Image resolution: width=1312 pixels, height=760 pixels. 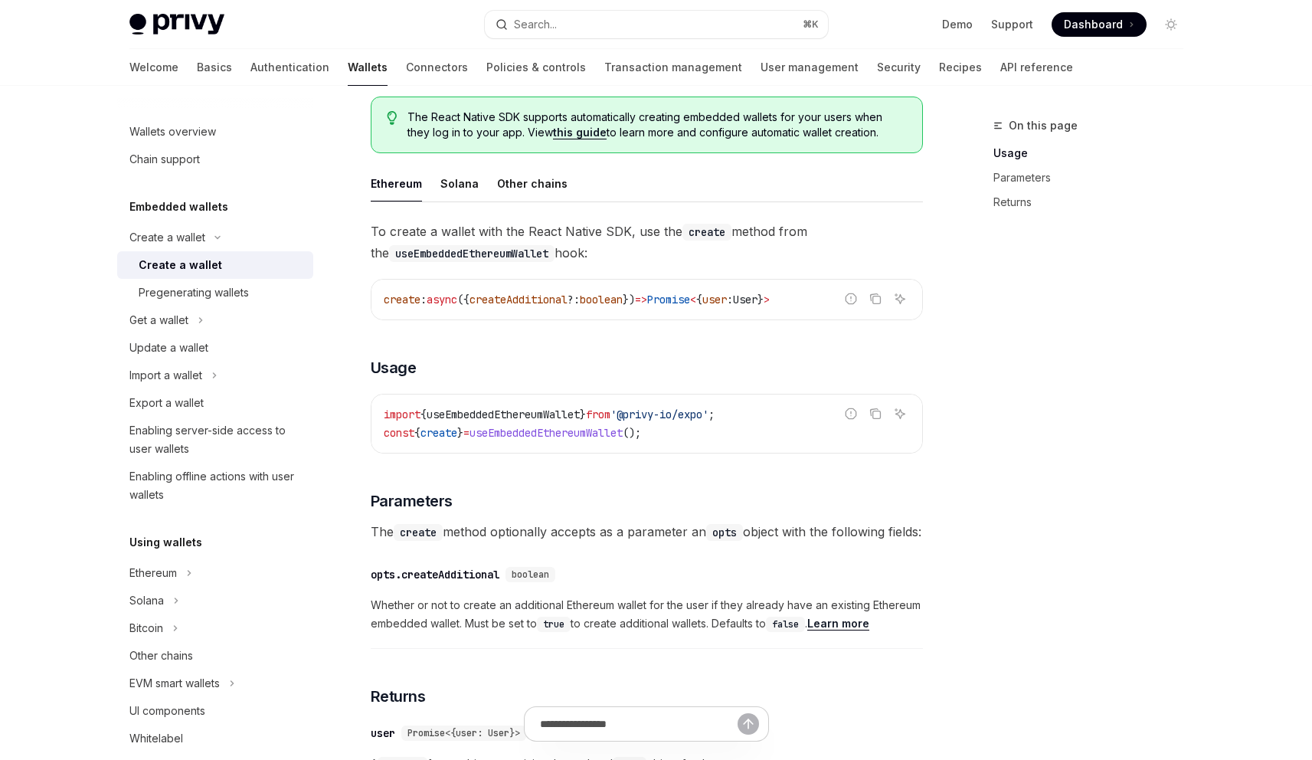 I want to click on a: Recipes, so click(x=960, y=67).